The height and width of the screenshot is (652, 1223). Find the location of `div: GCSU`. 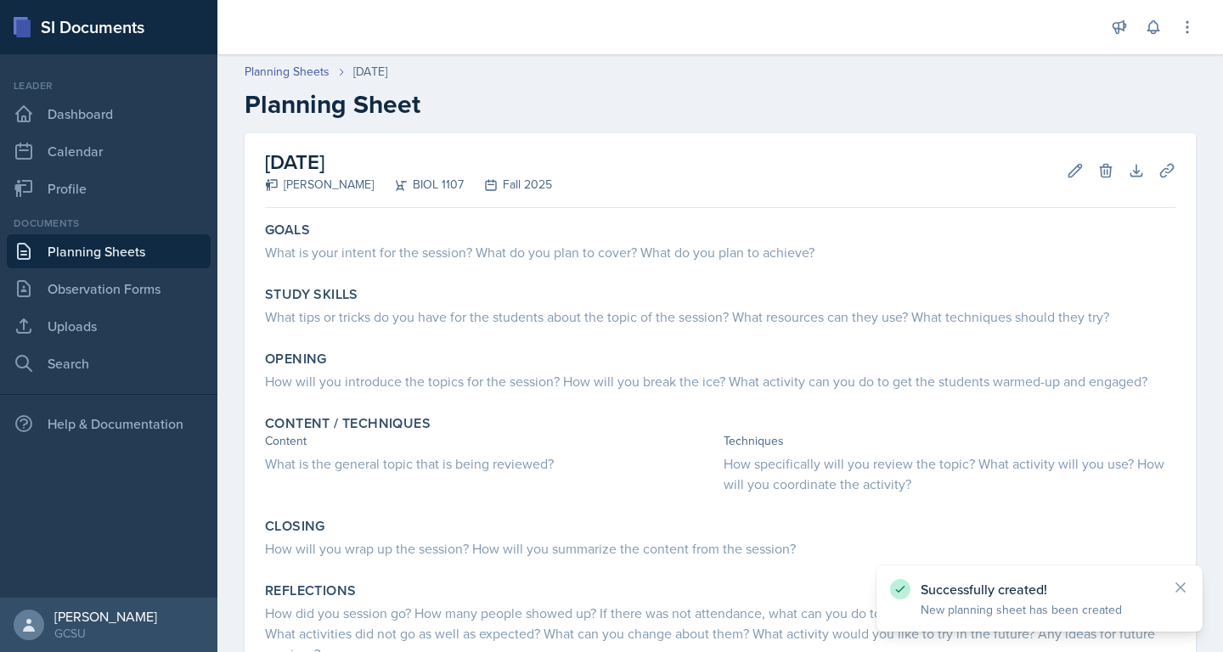

div: GCSU is located at coordinates (105, 634).